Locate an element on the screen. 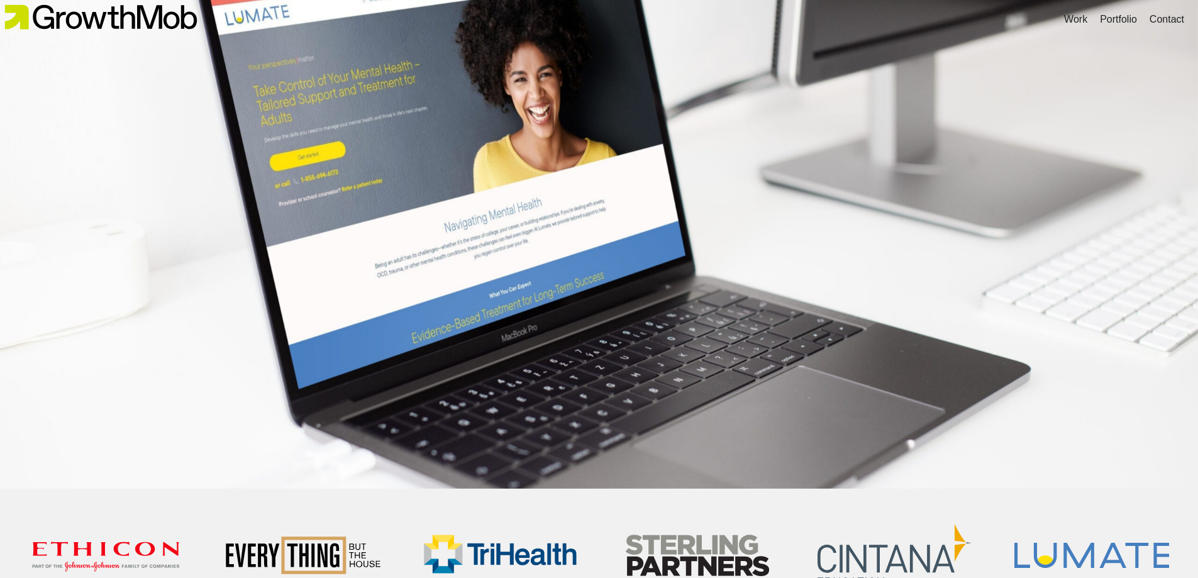 The image size is (1198, 578). a: Contact is located at coordinates (1167, 19).